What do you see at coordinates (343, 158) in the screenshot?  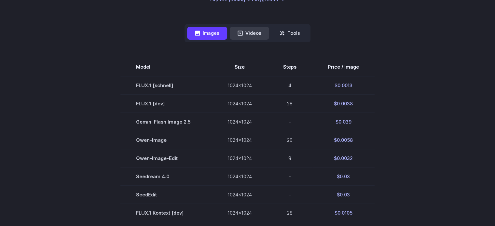 I see `td: $0.0032` at bounding box center [343, 158].